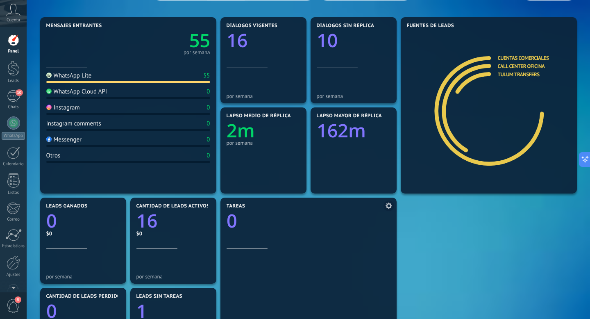  Describe the element at coordinates (236, 206) in the screenshot. I see `span: Tareas` at that location.